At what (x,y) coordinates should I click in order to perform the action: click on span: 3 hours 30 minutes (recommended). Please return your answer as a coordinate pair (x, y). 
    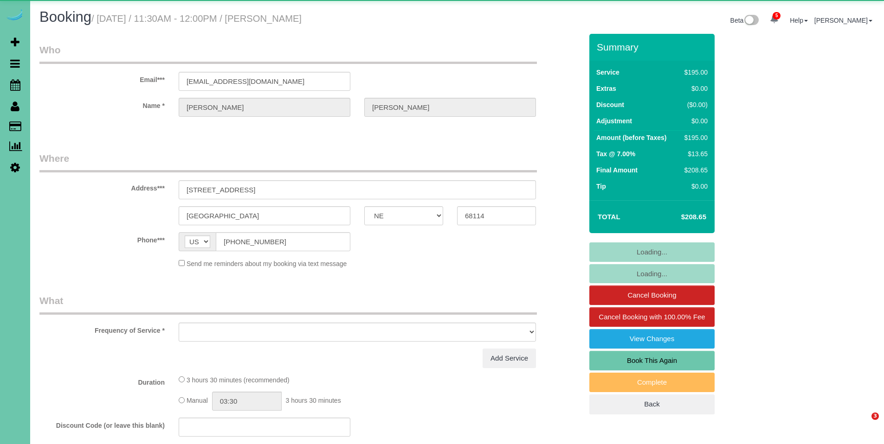
    Looking at the image, I should click on (238, 380).